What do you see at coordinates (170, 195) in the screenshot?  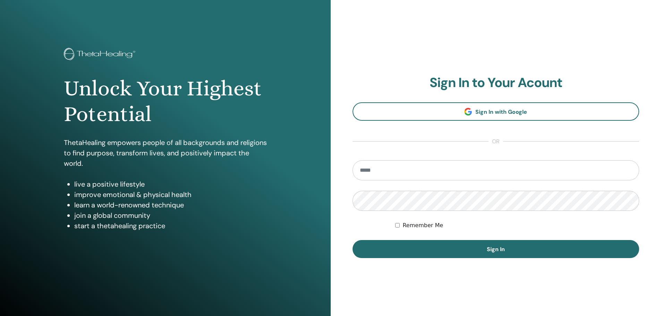 I see `li: improve emotional & physical health` at bounding box center [170, 195].